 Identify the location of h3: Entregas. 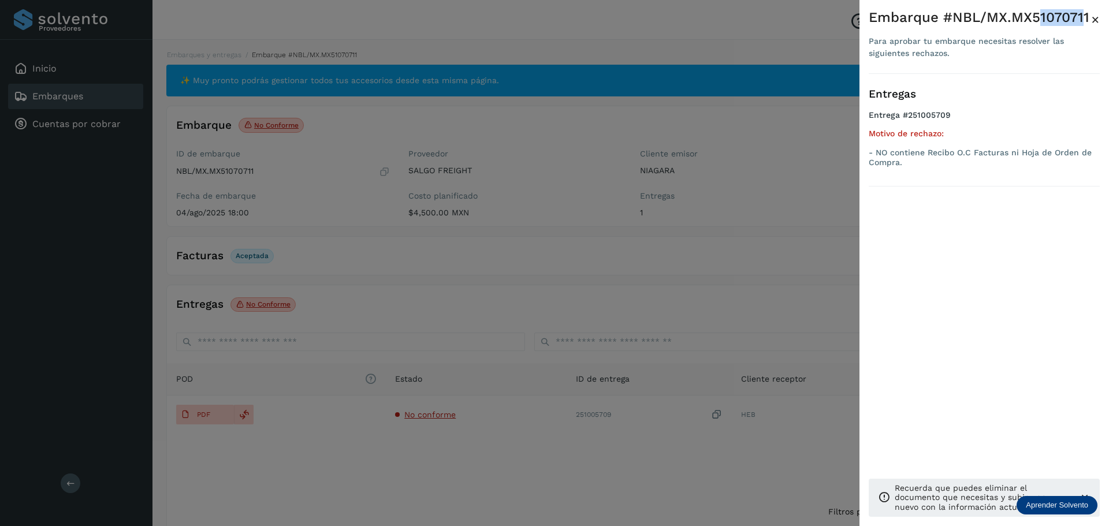
(985, 94).